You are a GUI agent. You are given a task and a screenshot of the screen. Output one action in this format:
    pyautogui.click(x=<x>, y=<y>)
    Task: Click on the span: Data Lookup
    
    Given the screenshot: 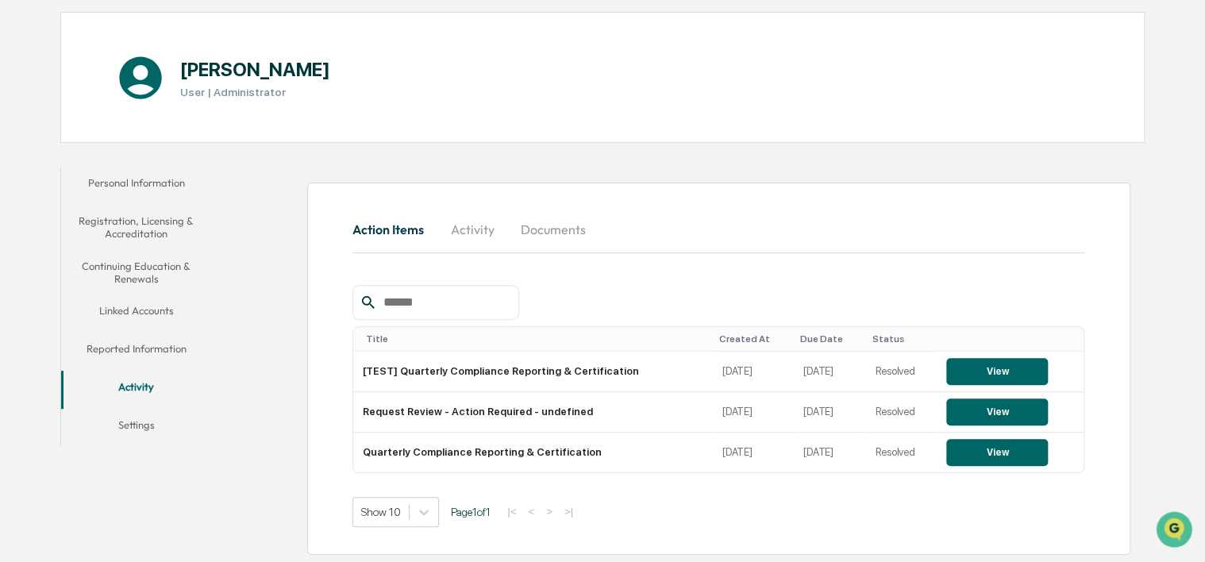 What is the action you would take?
    pyautogui.click(x=66, y=238)
    